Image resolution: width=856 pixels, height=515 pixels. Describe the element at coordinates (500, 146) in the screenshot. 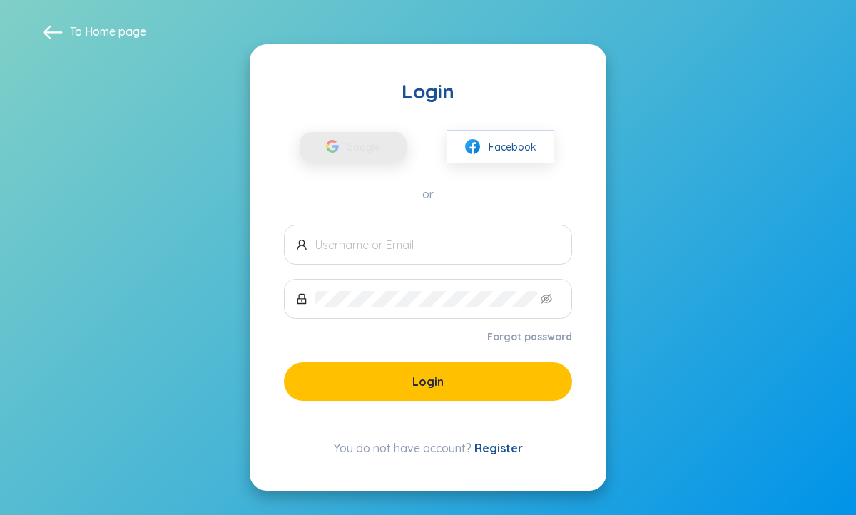

I see `button: facebookFacebook` at that location.